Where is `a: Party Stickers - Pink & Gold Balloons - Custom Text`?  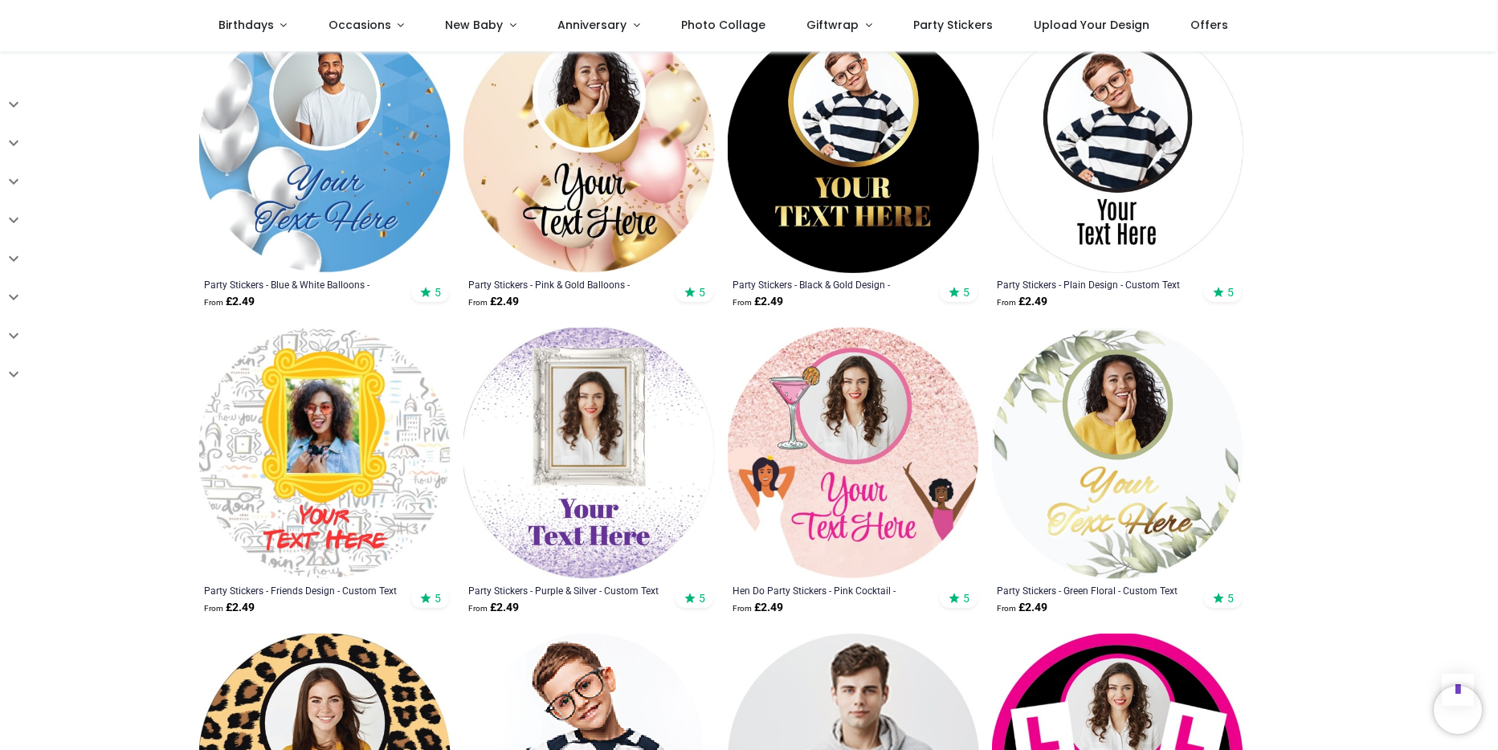 a: Party Stickers - Pink & Gold Balloons - Custom Text is located at coordinates (565, 284).